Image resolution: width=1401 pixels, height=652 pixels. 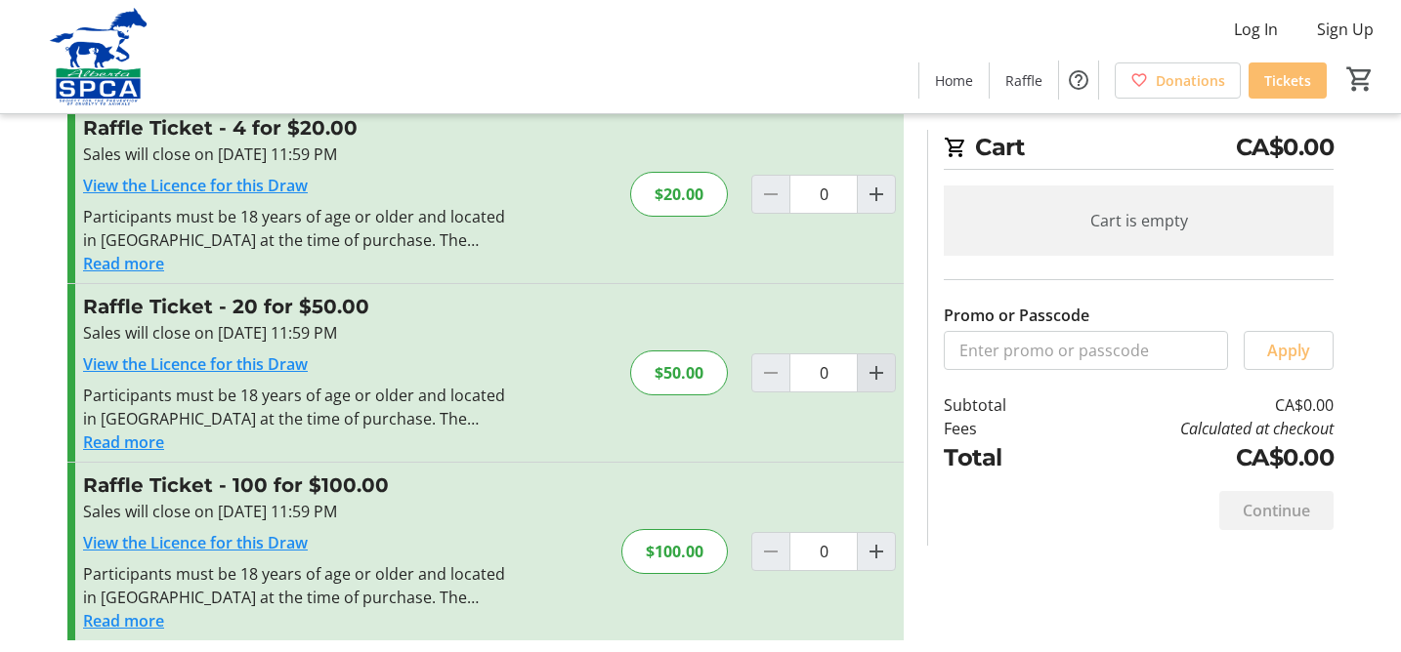 I want to click on button: Help, so click(x=1078, y=80).